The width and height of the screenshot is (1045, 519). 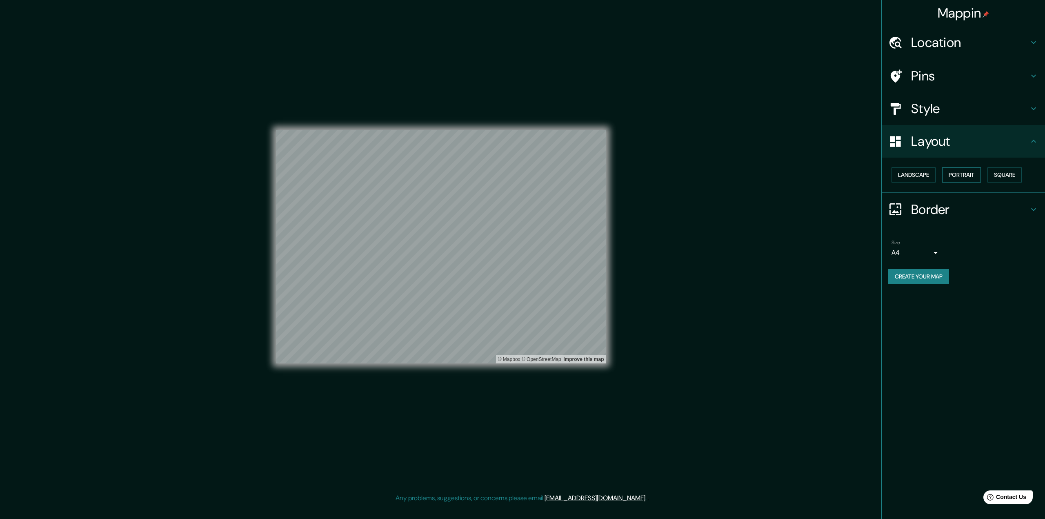 What do you see at coordinates (963, 209) in the screenshot?
I see `div: Border` at bounding box center [963, 209].